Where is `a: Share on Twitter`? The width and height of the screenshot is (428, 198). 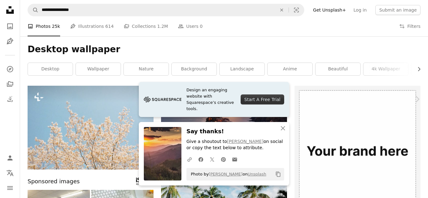 a: Share on Twitter is located at coordinates (212, 160).